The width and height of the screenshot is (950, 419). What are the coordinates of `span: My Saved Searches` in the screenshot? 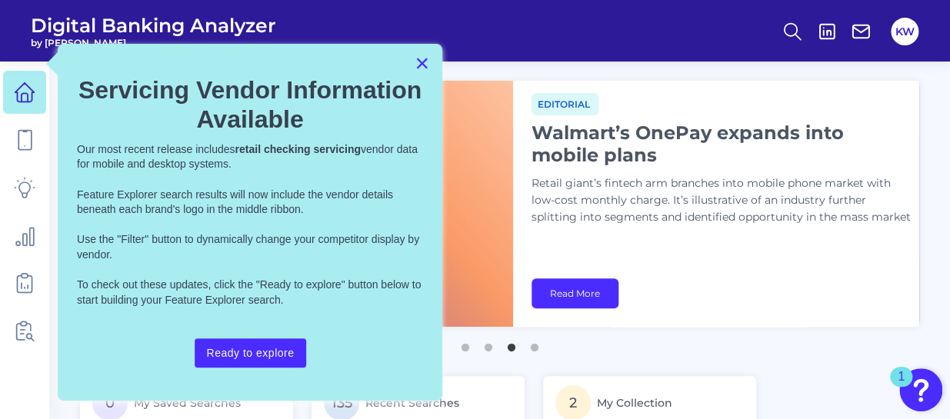 It's located at (187, 403).